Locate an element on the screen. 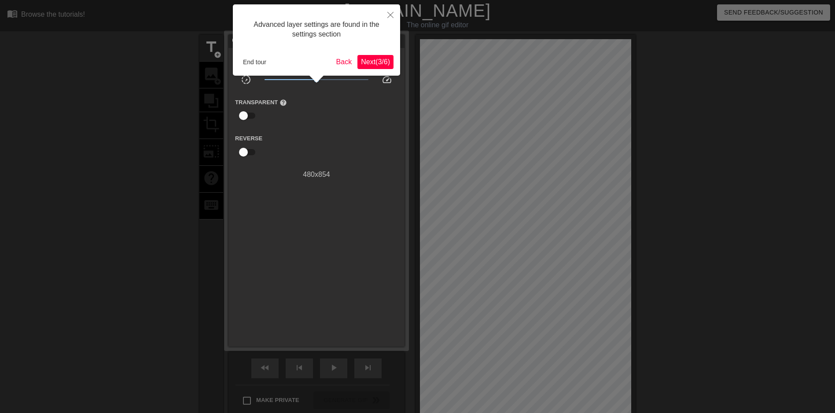 This screenshot has height=413, width=835. span: play_arrow is located at coordinates (334, 368).